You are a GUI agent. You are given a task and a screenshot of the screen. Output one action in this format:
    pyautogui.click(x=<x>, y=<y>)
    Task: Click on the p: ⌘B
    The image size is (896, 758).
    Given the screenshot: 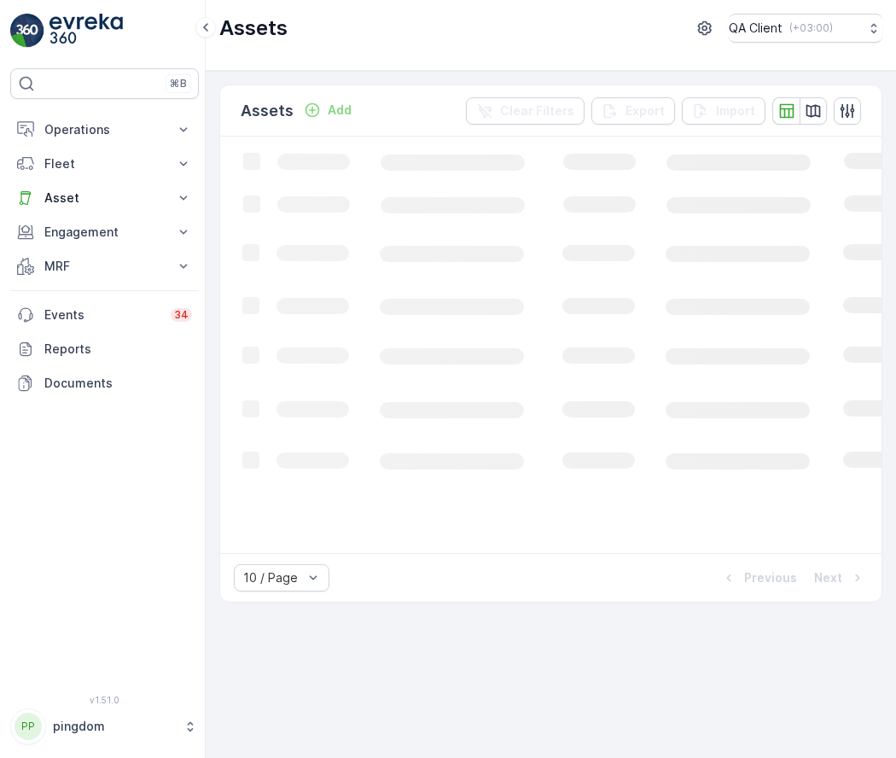 What is the action you would take?
    pyautogui.click(x=178, y=84)
    